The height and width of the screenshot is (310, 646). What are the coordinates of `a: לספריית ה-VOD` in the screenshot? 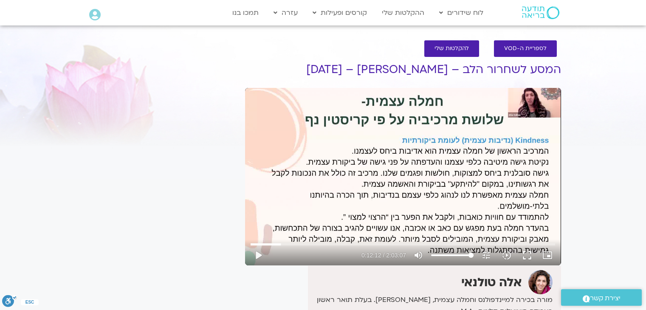 It's located at (526, 48).